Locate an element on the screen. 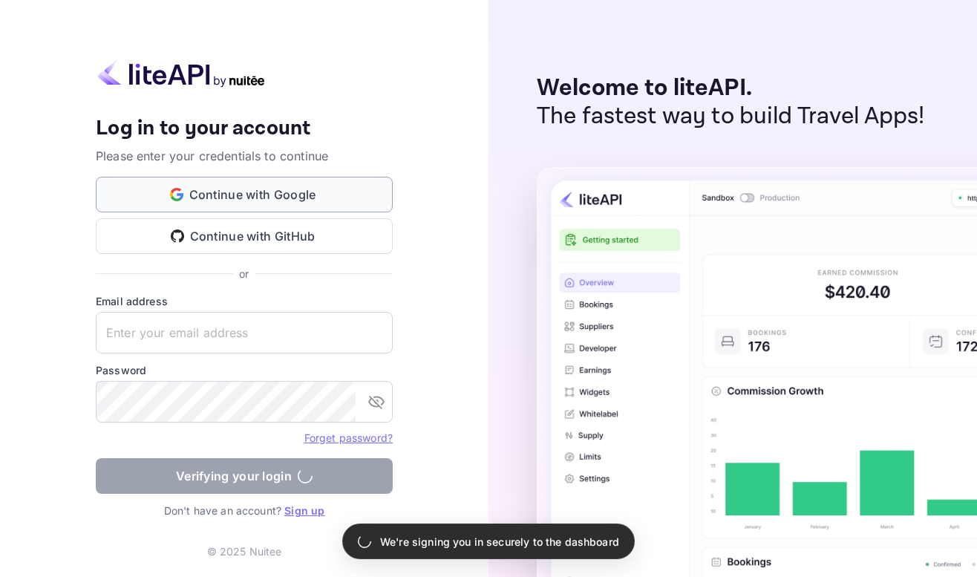 This screenshot has width=977, height=577. p: Don't have an account? is located at coordinates (244, 510).